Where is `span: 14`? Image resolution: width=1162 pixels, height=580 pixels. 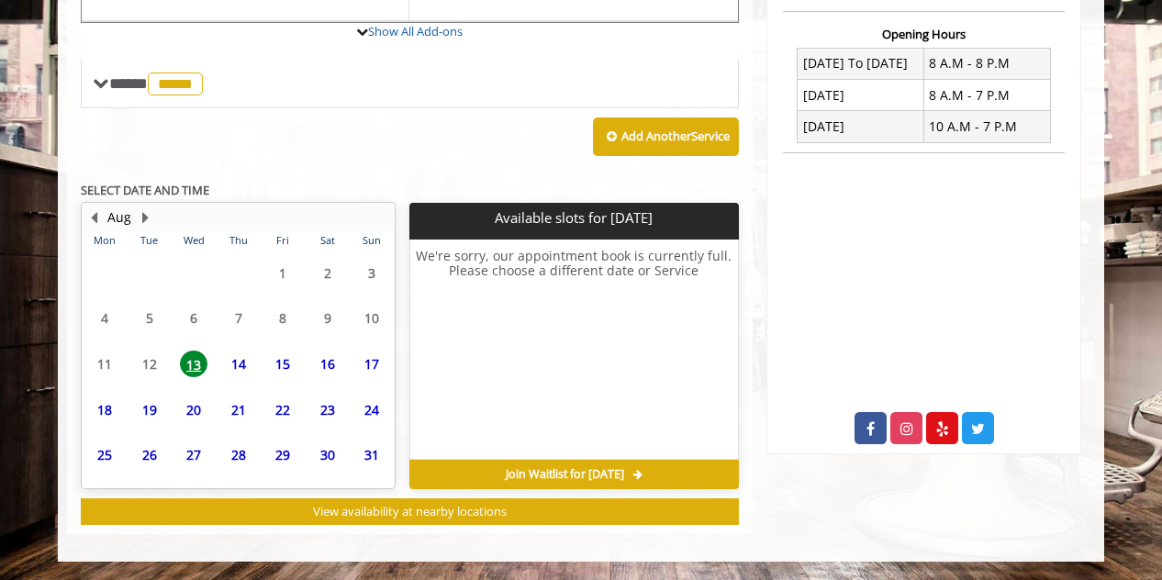
span: 14 is located at coordinates (239, 364).